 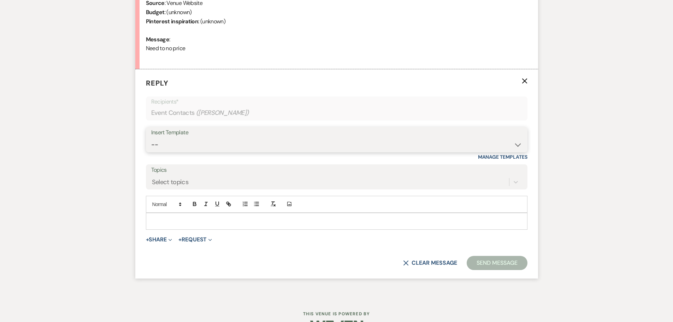 What do you see at coordinates (337, 132) in the screenshot?
I see `div: Insert Template` at bounding box center [337, 132].